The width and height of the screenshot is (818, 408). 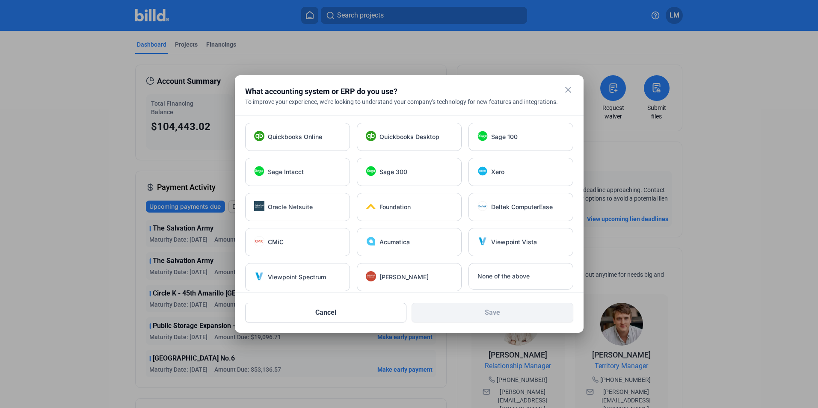 I want to click on span: Viewpoint Vista, so click(x=514, y=242).